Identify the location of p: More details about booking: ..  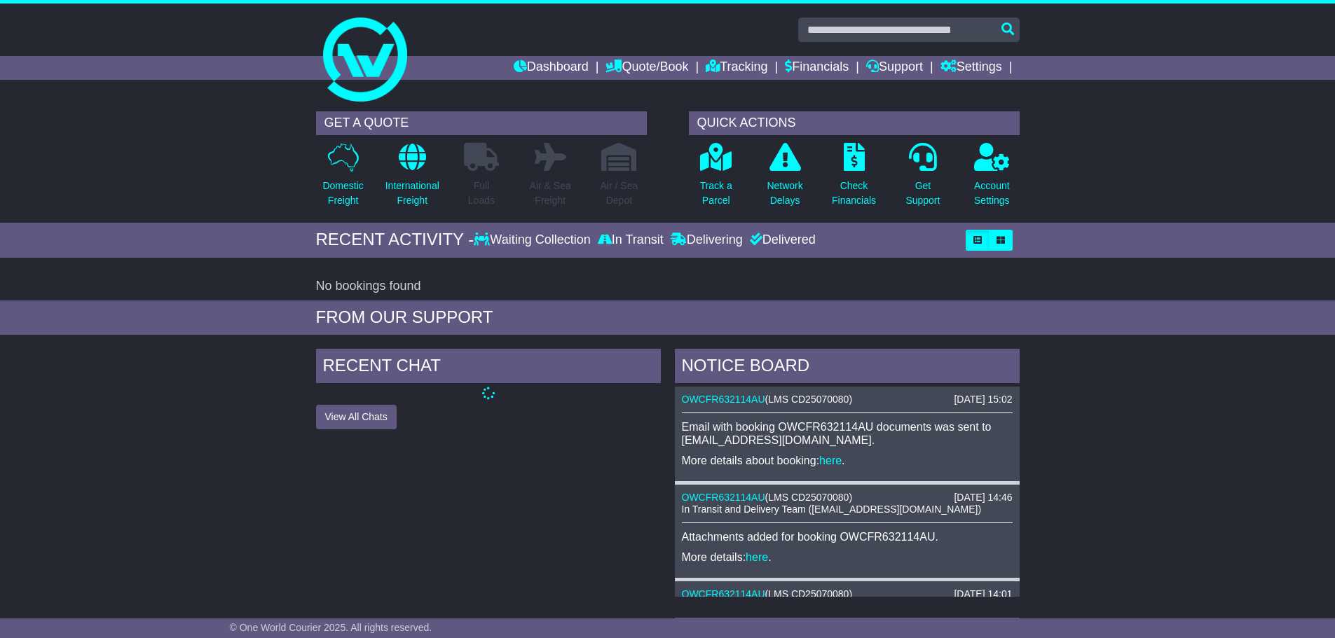
(847, 460).